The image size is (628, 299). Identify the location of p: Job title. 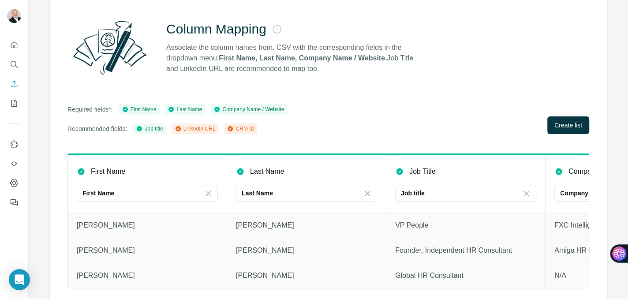
(413, 193).